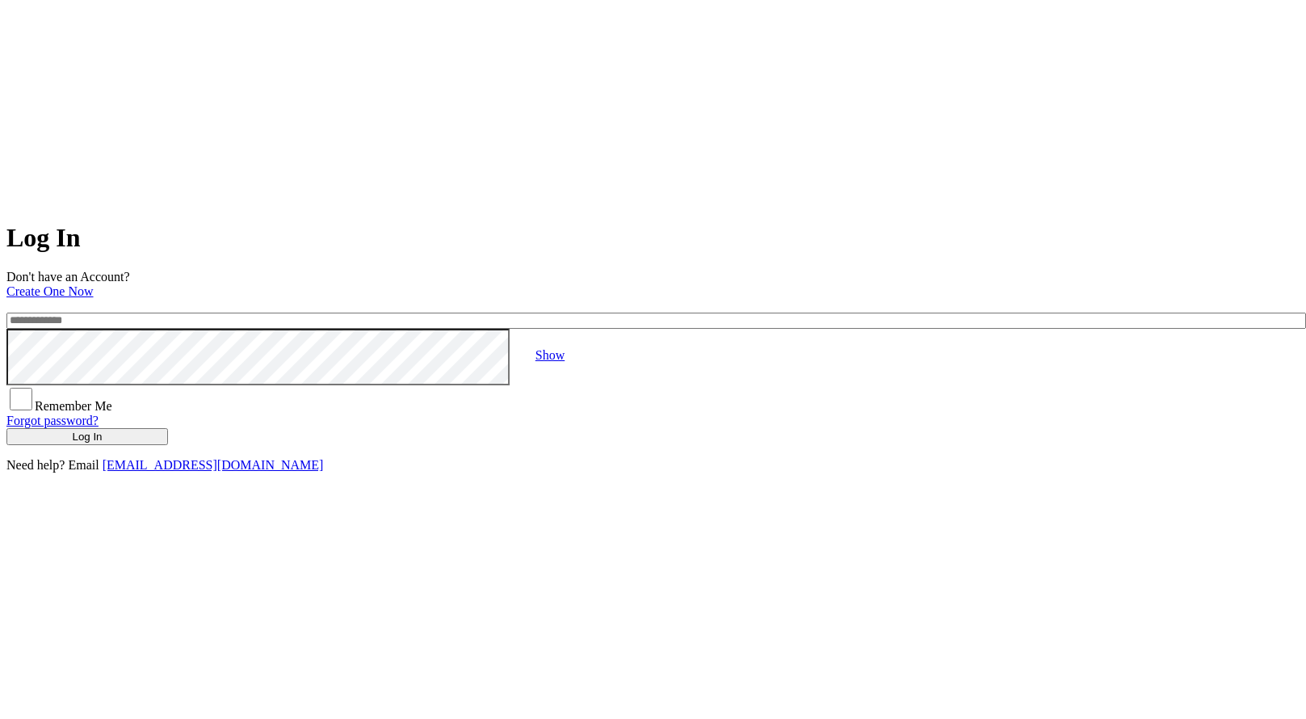  I want to click on button: Log In, so click(87, 436).